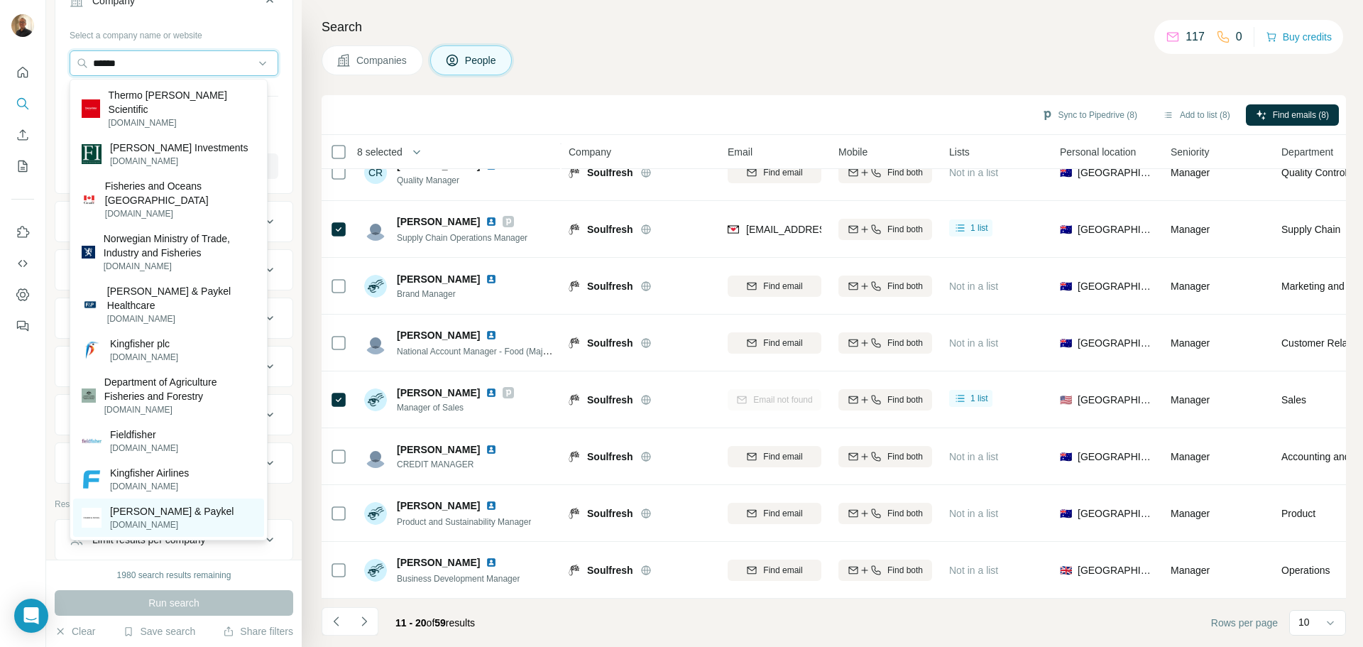 This screenshot has width=1363, height=647. What do you see at coordinates (23, 326) in the screenshot?
I see `button: Feedback` at bounding box center [23, 326].